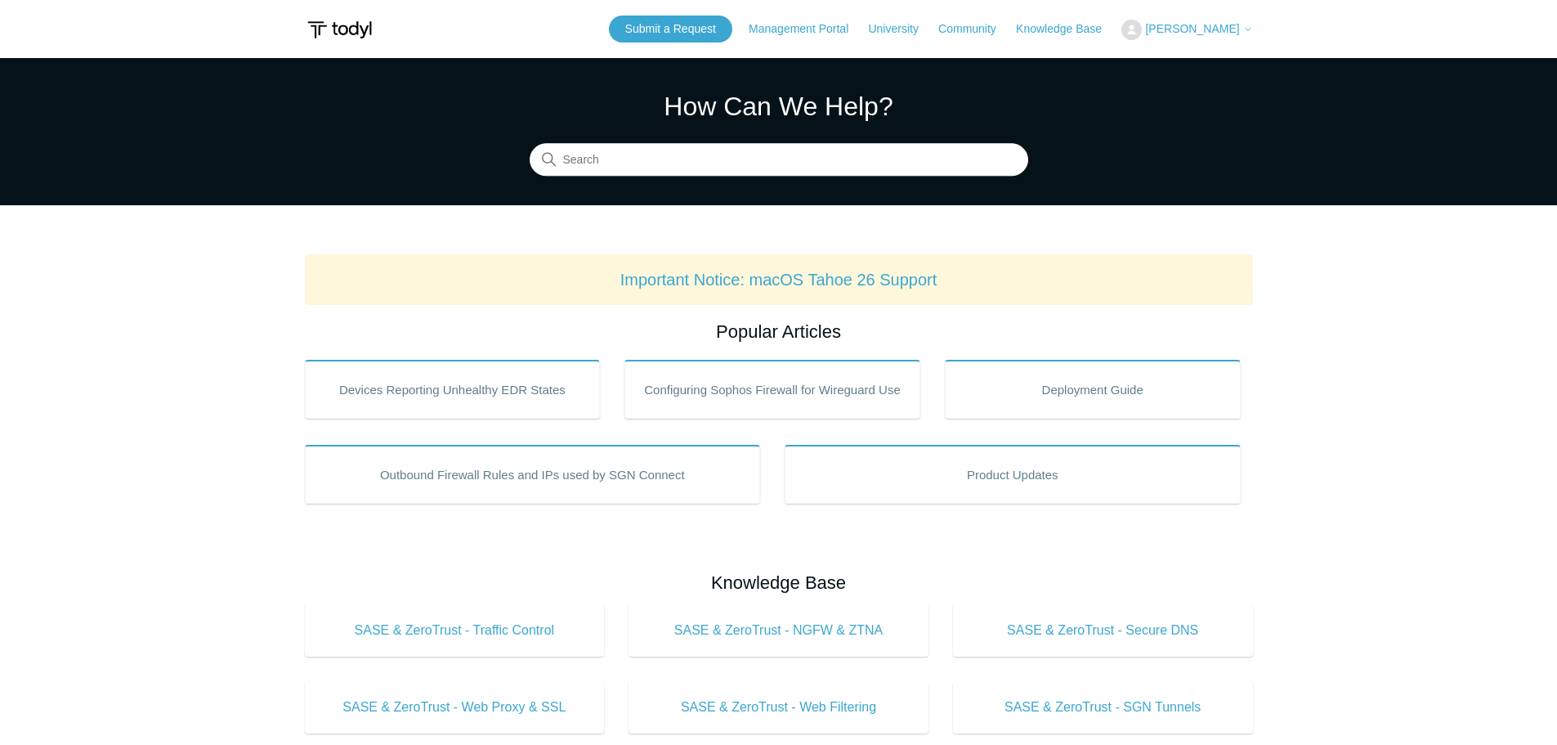 This screenshot has width=1557, height=745. I want to click on a: SASE & ZeroTrust - Secure DNS, so click(1103, 630).